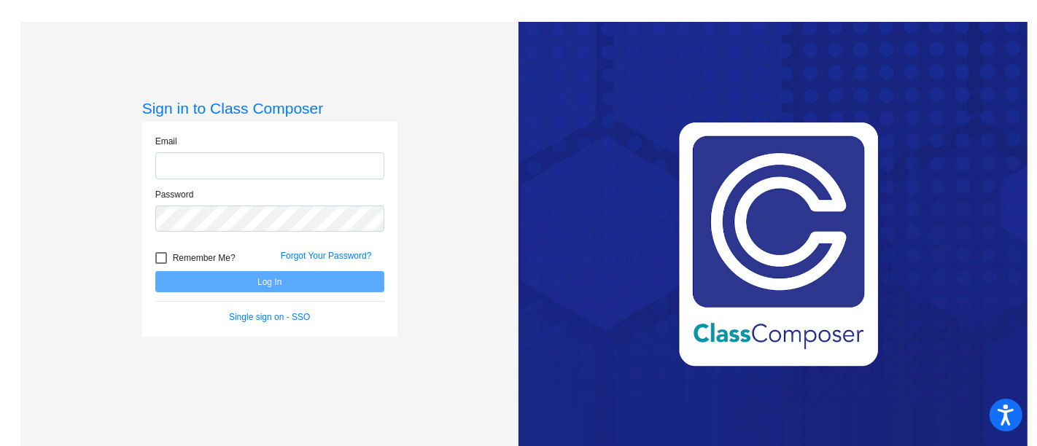 This screenshot has height=446, width=1037. Describe the element at coordinates (174, 195) in the screenshot. I see `label: Password` at that location.